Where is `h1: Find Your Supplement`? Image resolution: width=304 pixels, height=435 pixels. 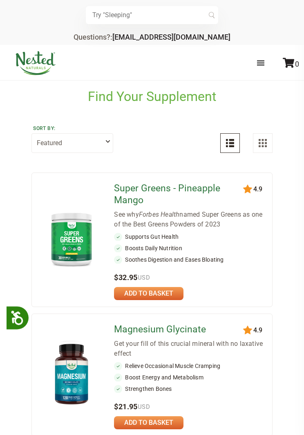 h1: Find Your Supplement is located at coordinates (152, 96).